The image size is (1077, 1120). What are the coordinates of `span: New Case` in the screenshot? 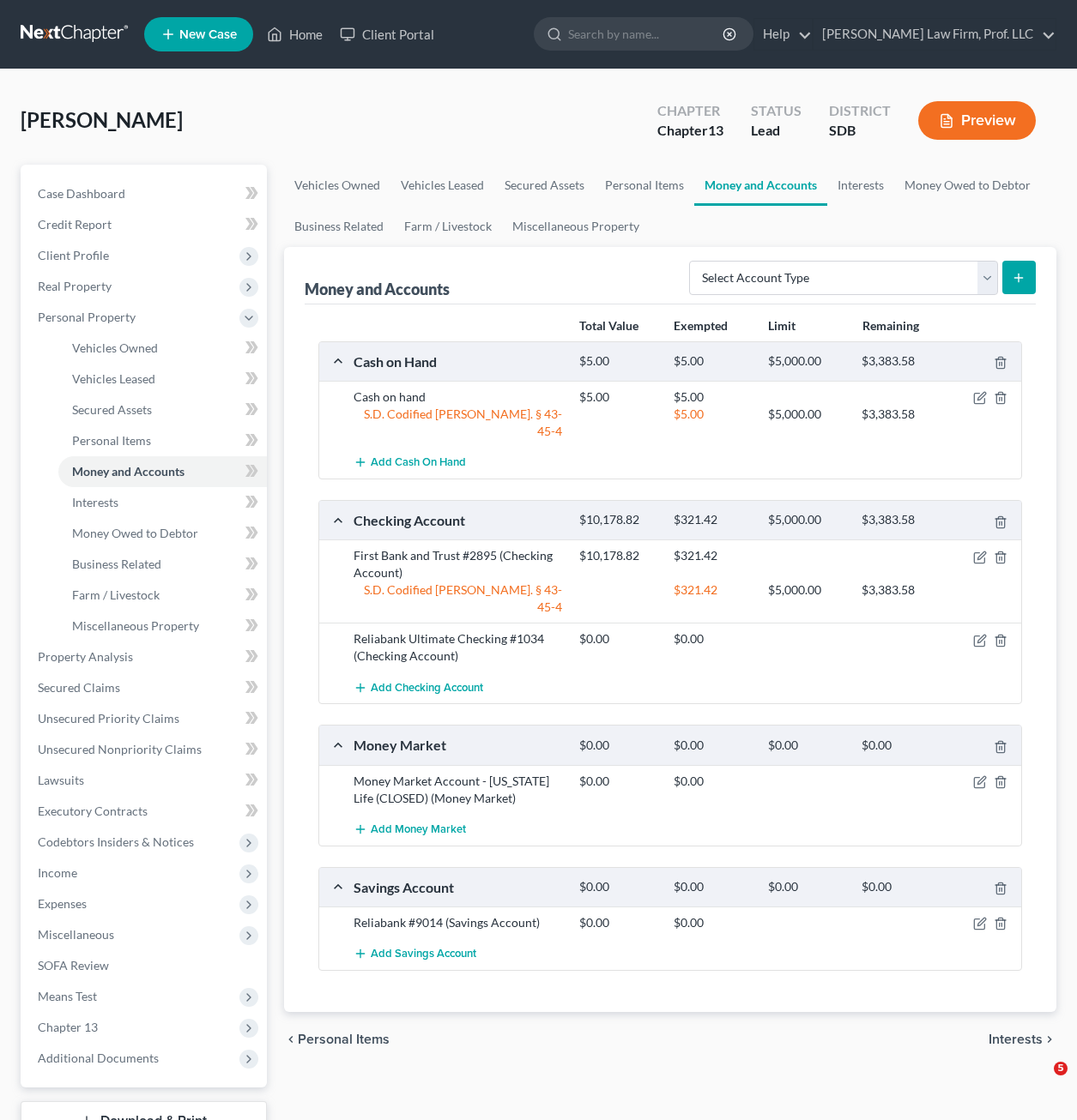 It's located at (208, 35).